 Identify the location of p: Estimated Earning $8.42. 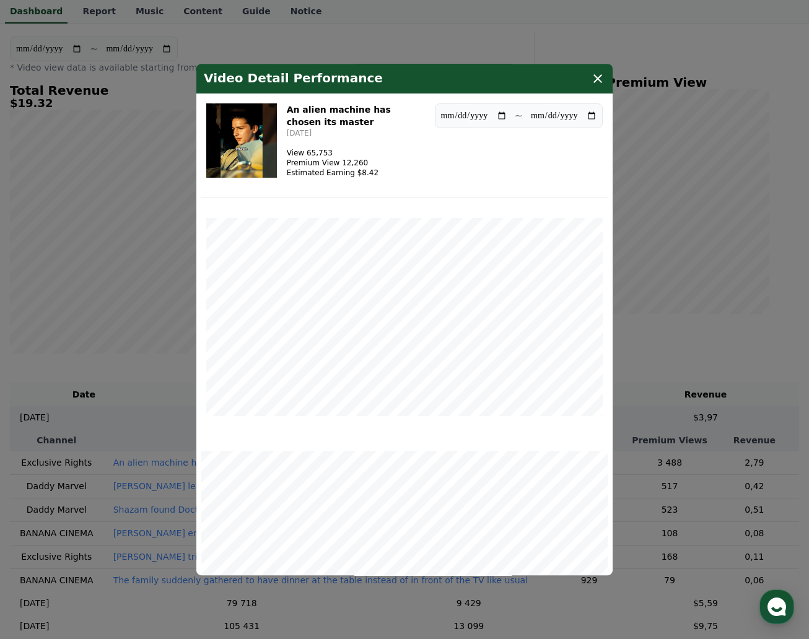
(332, 173).